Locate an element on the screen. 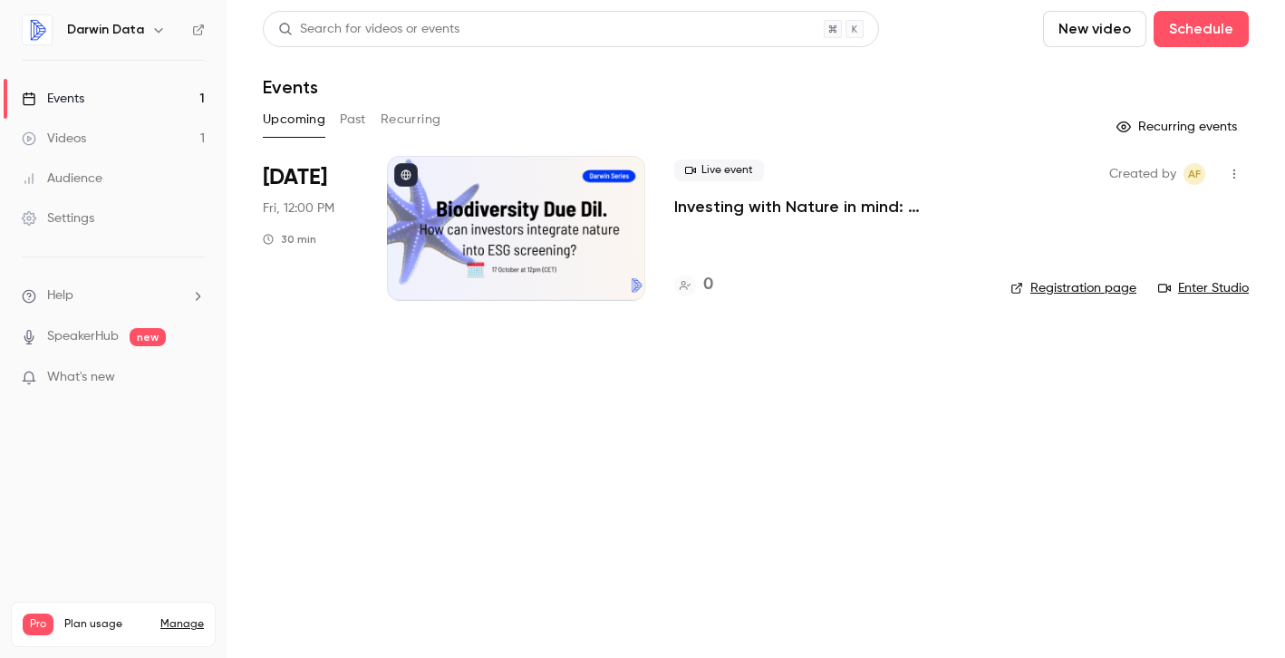  span: Aurore Falque-Pierrotin is located at coordinates (1194, 174).